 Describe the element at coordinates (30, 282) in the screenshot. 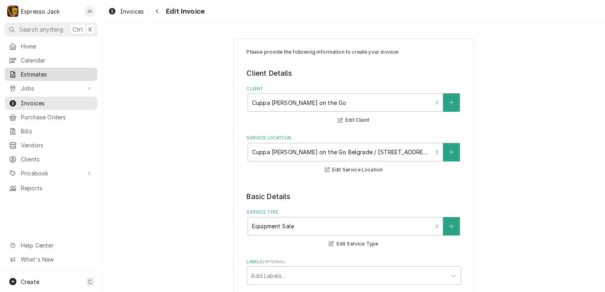

I see `span: Create` at that location.